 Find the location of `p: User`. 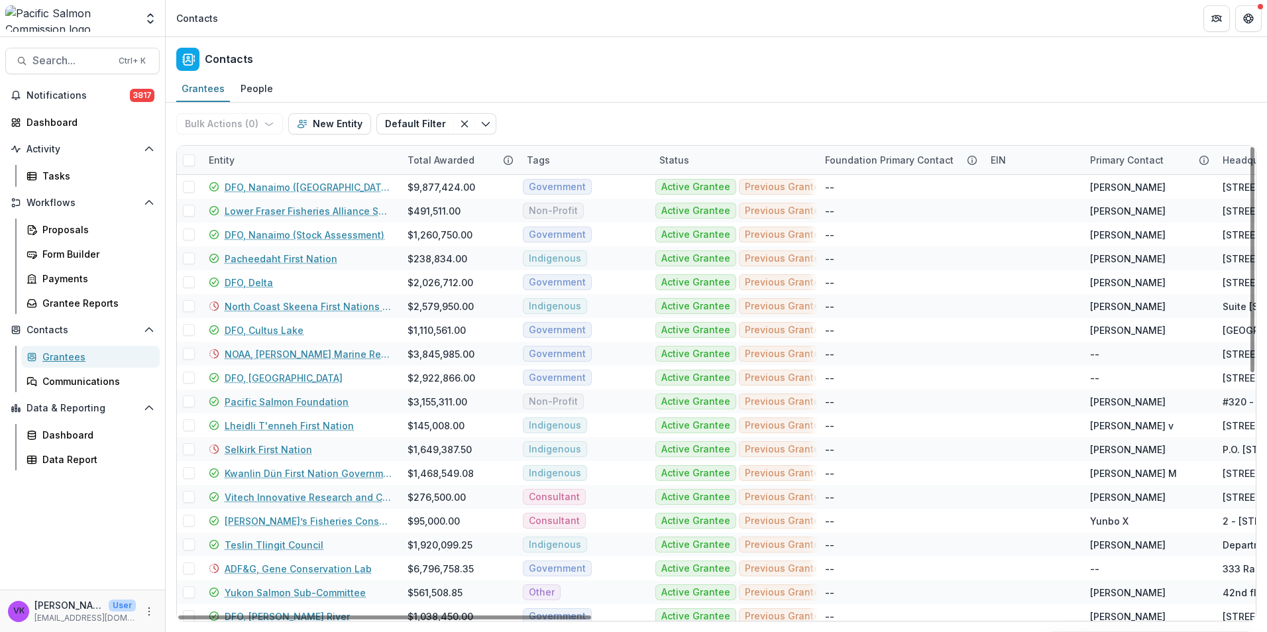

p: User is located at coordinates (122, 606).